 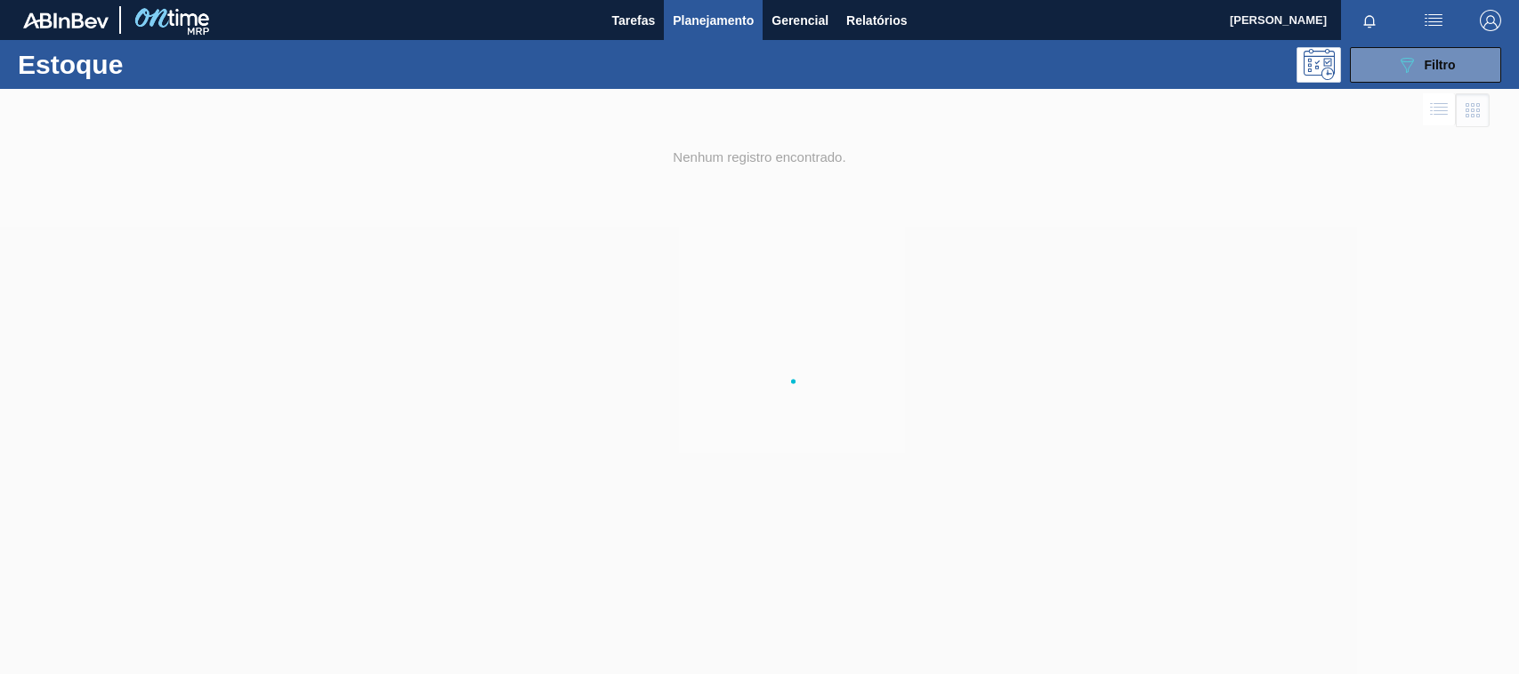 I want to click on h1: Estoque, so click(x=148, y=64).